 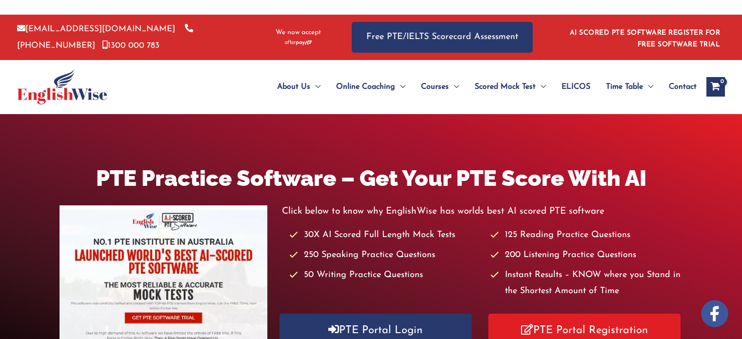 I want to click on img: cropped-ew-logo, so click(x=62, y=87).